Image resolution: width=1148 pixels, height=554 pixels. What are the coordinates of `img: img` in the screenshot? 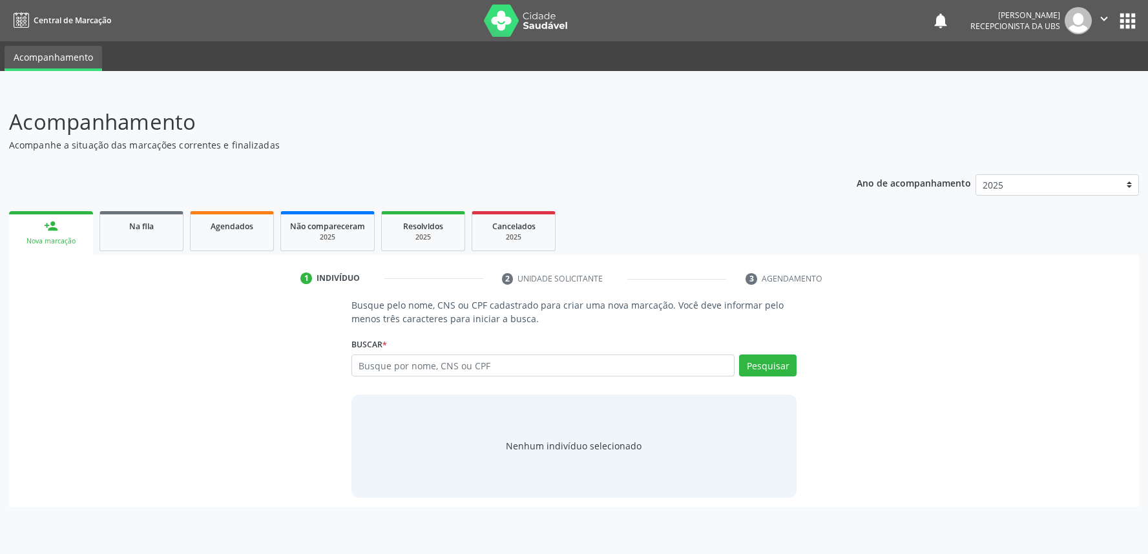 It's located at (1078, 21).